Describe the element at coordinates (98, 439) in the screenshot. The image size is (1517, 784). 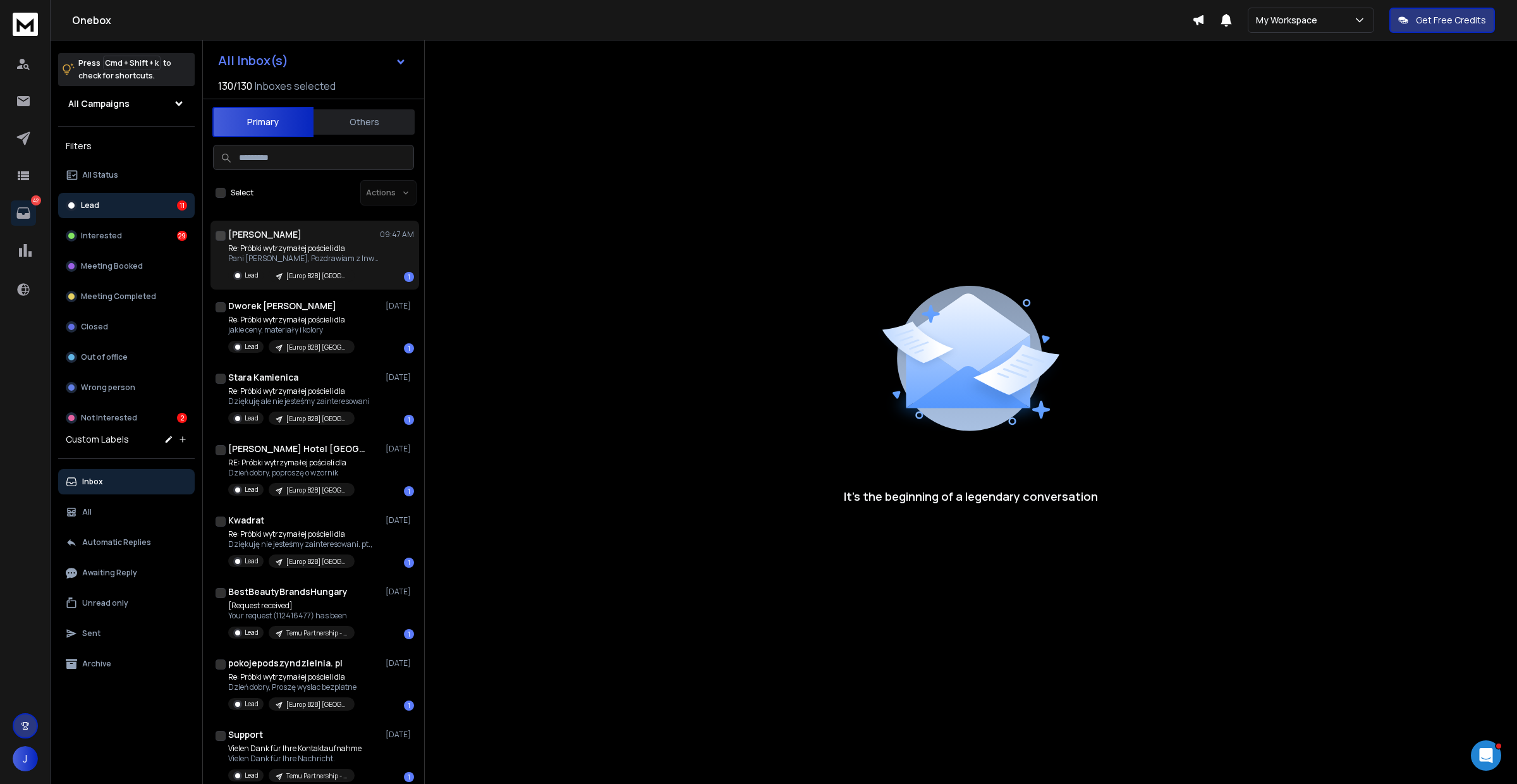
I see `h3: Custom Labels` at that location.